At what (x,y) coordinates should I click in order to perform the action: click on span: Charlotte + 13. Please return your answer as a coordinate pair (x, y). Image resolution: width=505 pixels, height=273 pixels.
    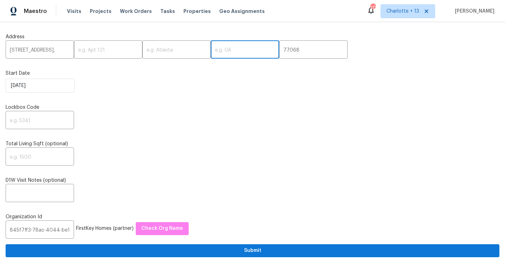
    Looking at the image, I should click on (403, 11).